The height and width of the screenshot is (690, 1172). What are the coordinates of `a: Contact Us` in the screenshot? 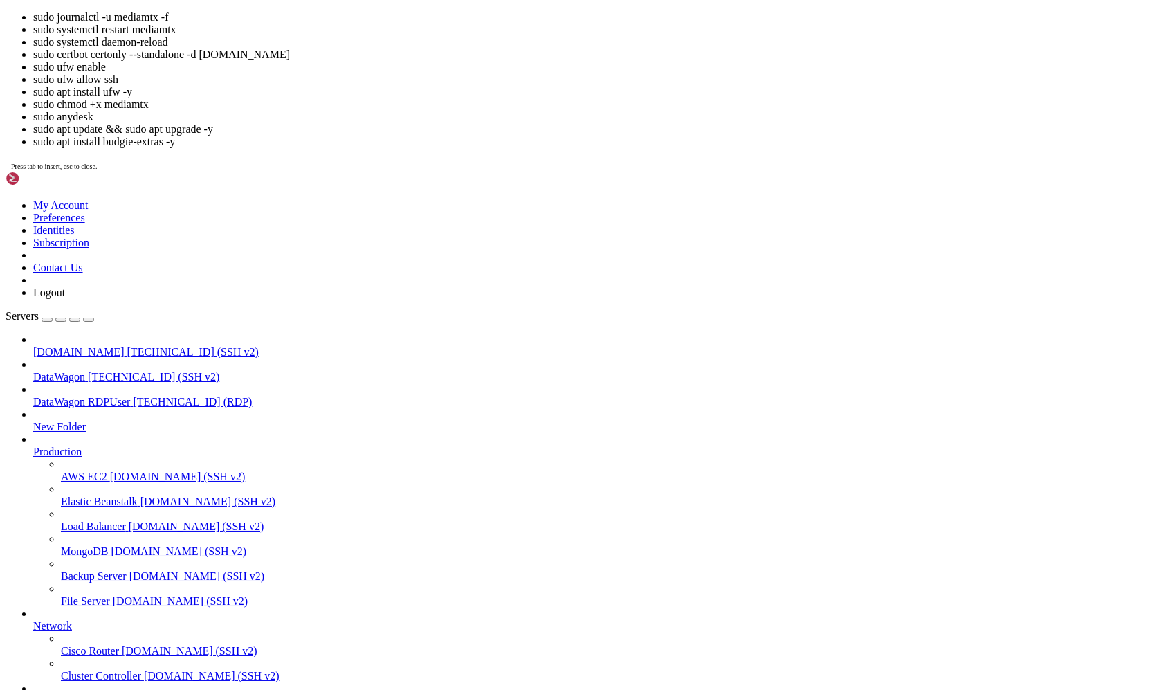 It's located at (58, 267).